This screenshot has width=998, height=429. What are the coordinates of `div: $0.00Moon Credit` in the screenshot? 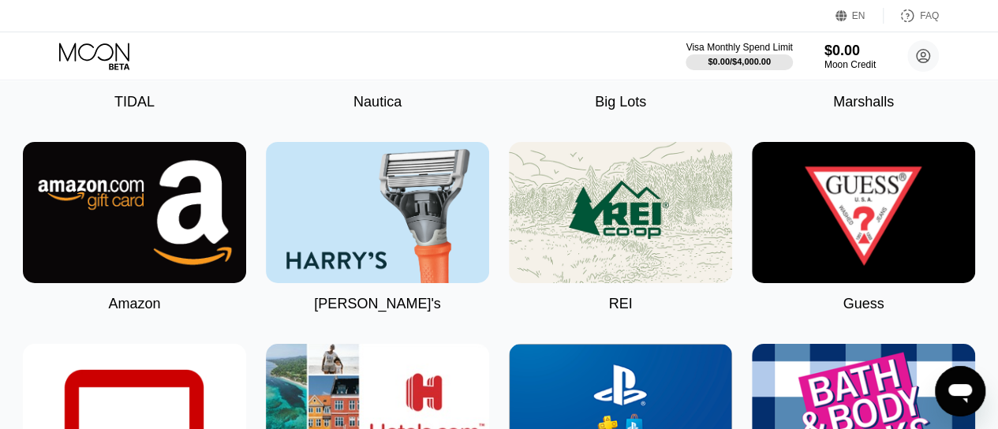 It's located at (850, 56).